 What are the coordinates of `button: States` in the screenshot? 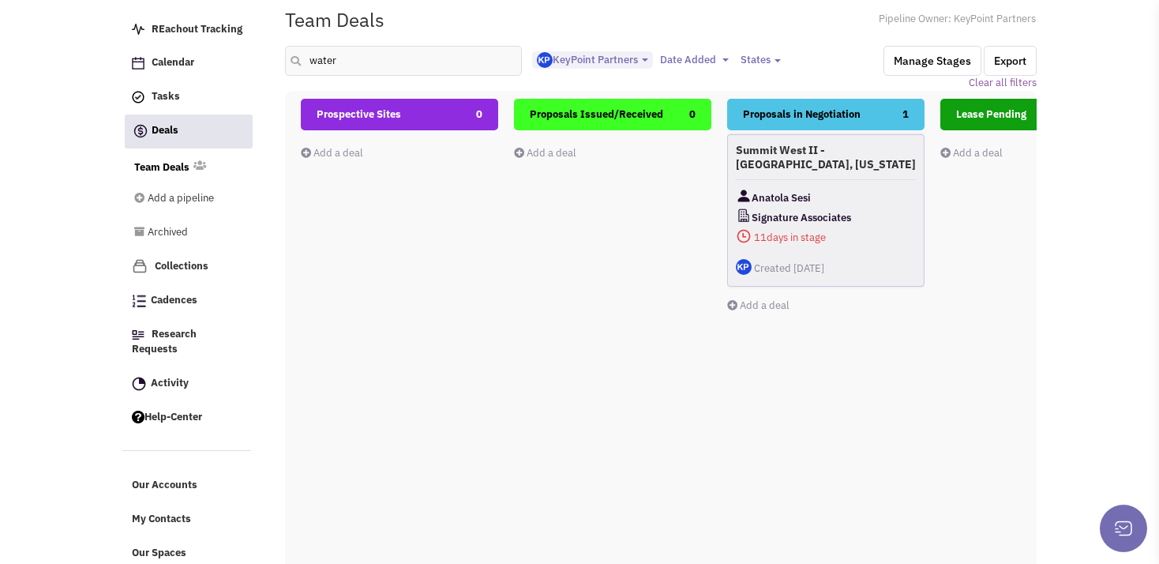 It's located at (760, 60).